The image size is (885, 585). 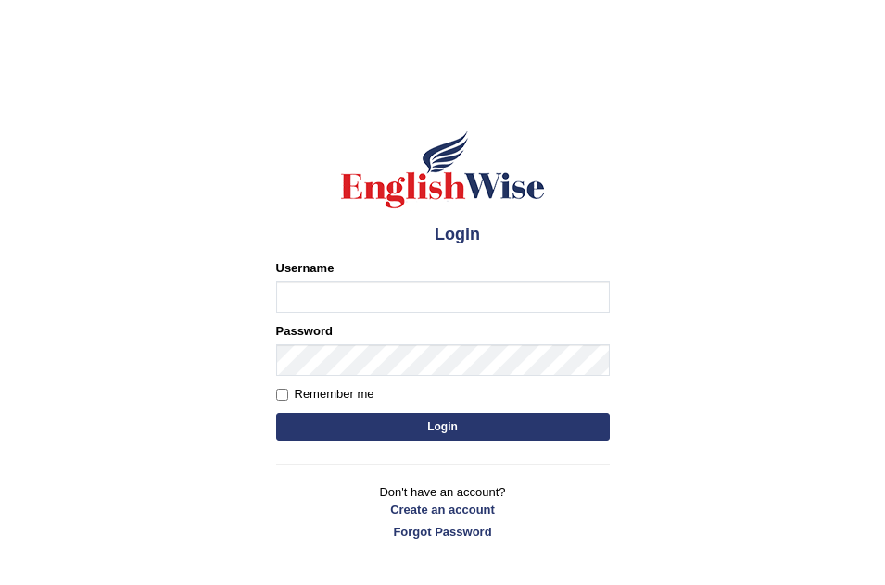 What do you see at coordinates (325, 395) in the screenshot?
I see `label: Remember me` at bounding box center [325, 395].